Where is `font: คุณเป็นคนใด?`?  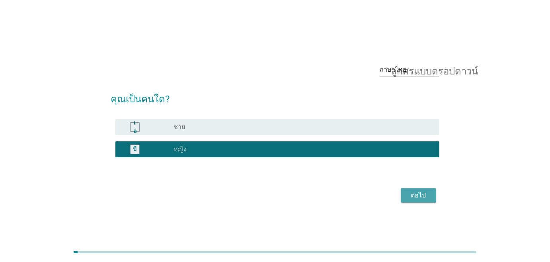 font: คุณเป็นคนใด? is located at coordinates (140, 99).